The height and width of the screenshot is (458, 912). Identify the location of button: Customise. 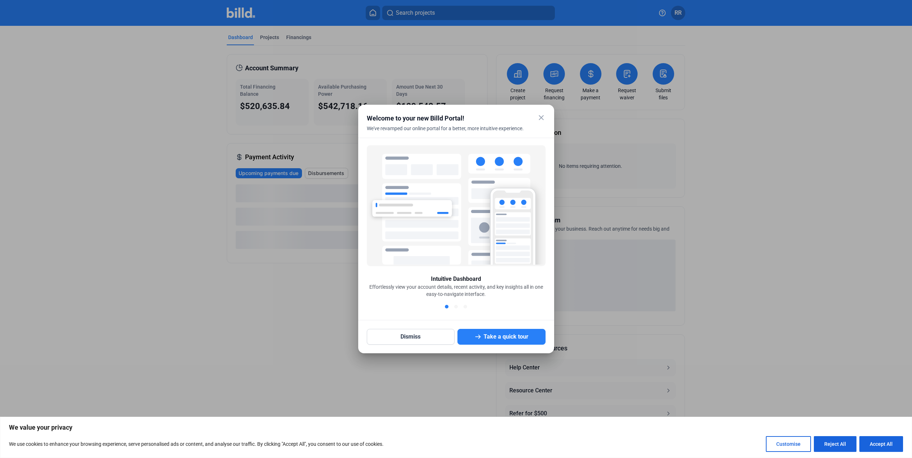
(789, 444).